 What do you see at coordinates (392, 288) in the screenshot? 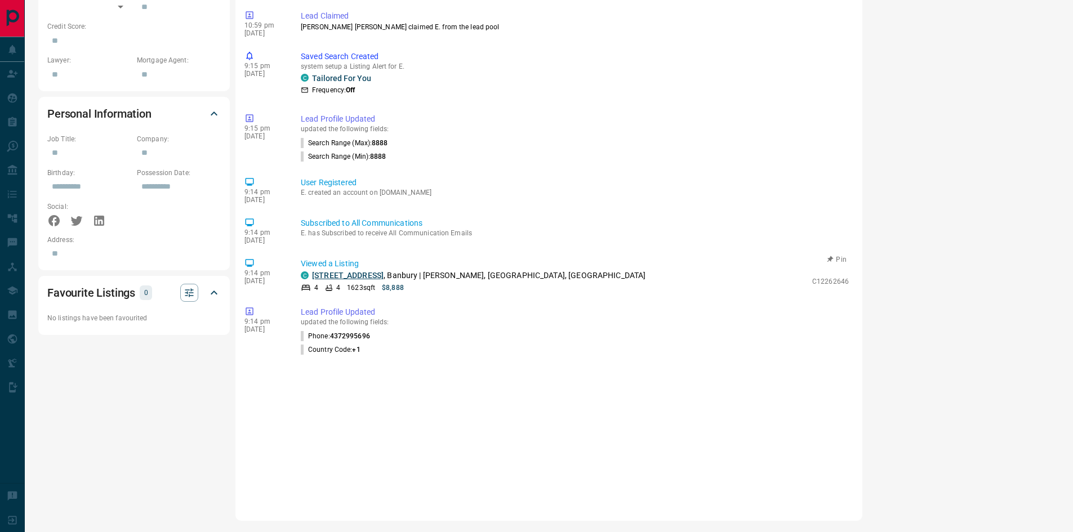
I see `p: $8,888` at bounding box center [392, 288].